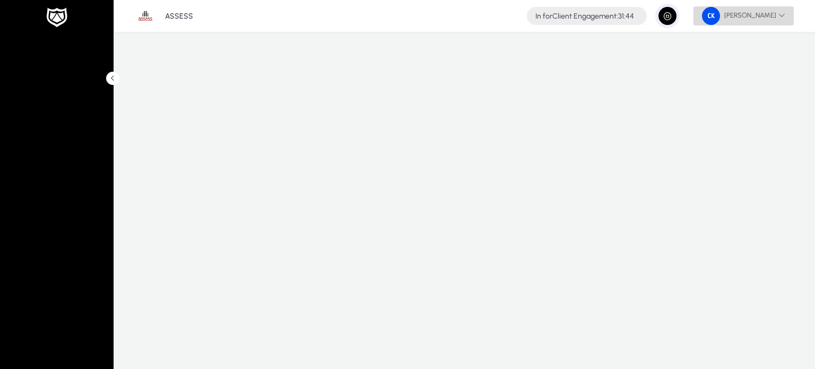 This screenshot has height=369, width=815. What do you see at coordinates (711, 16) in the screenshot?
I see `img: 41.png` at bounding box center [711, 16].